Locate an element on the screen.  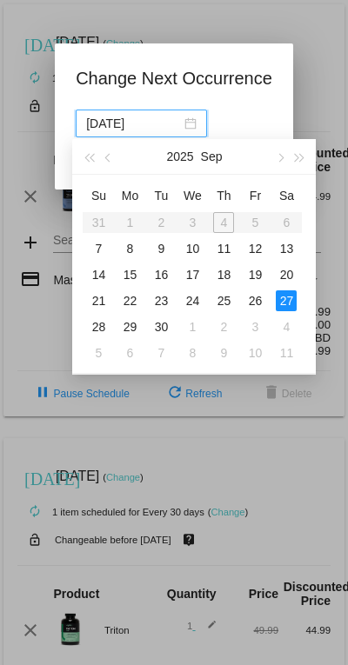
th: Thu is located at coordinates (224, 196).